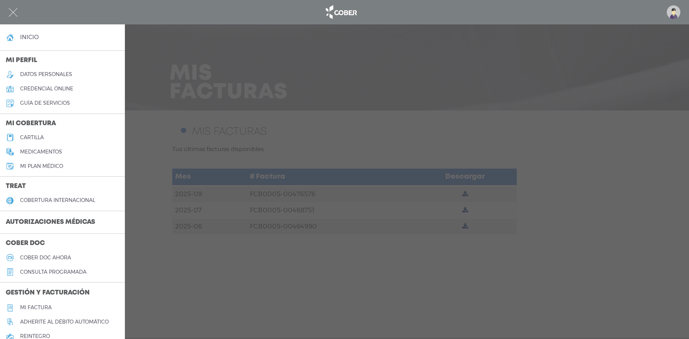  What do you see at coordinates (46, 257) in the screenshot?
I see `h5: Cober doc ahora` at bounding box center [46, 257].